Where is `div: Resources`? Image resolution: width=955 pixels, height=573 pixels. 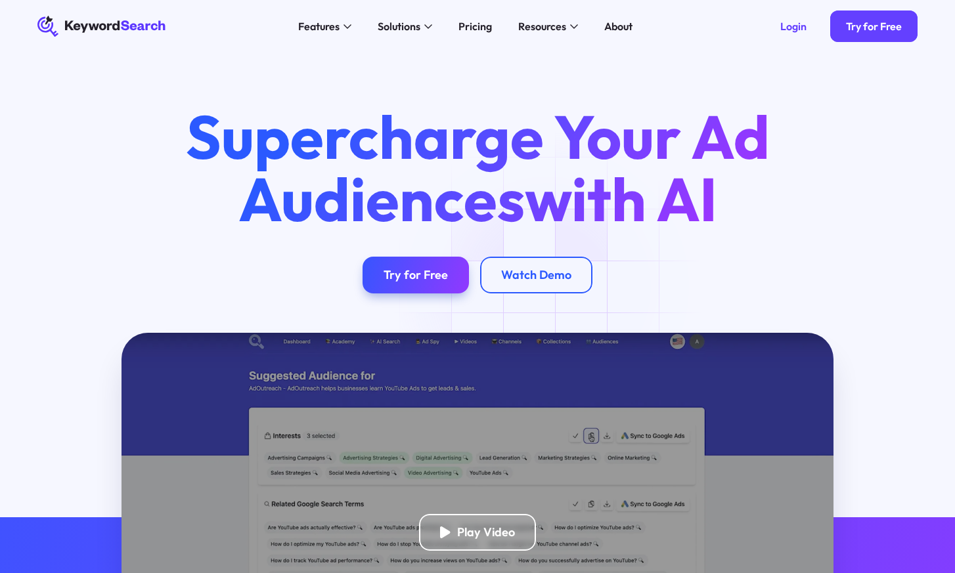 div: Resources is located at coordinates (542, 26).